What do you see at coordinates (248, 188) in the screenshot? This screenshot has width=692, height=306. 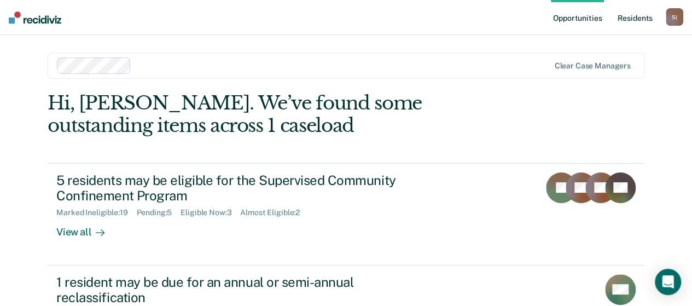 I see `div: 5 residents may be eligible for the Supervised Community Confinement Program` at bounding box center [248, 188].